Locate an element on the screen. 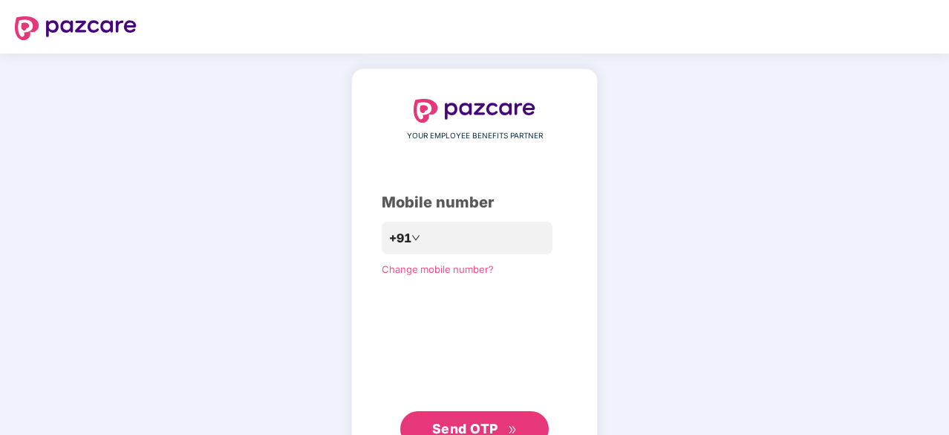  span: +91 is located at coordinates (400, 238).